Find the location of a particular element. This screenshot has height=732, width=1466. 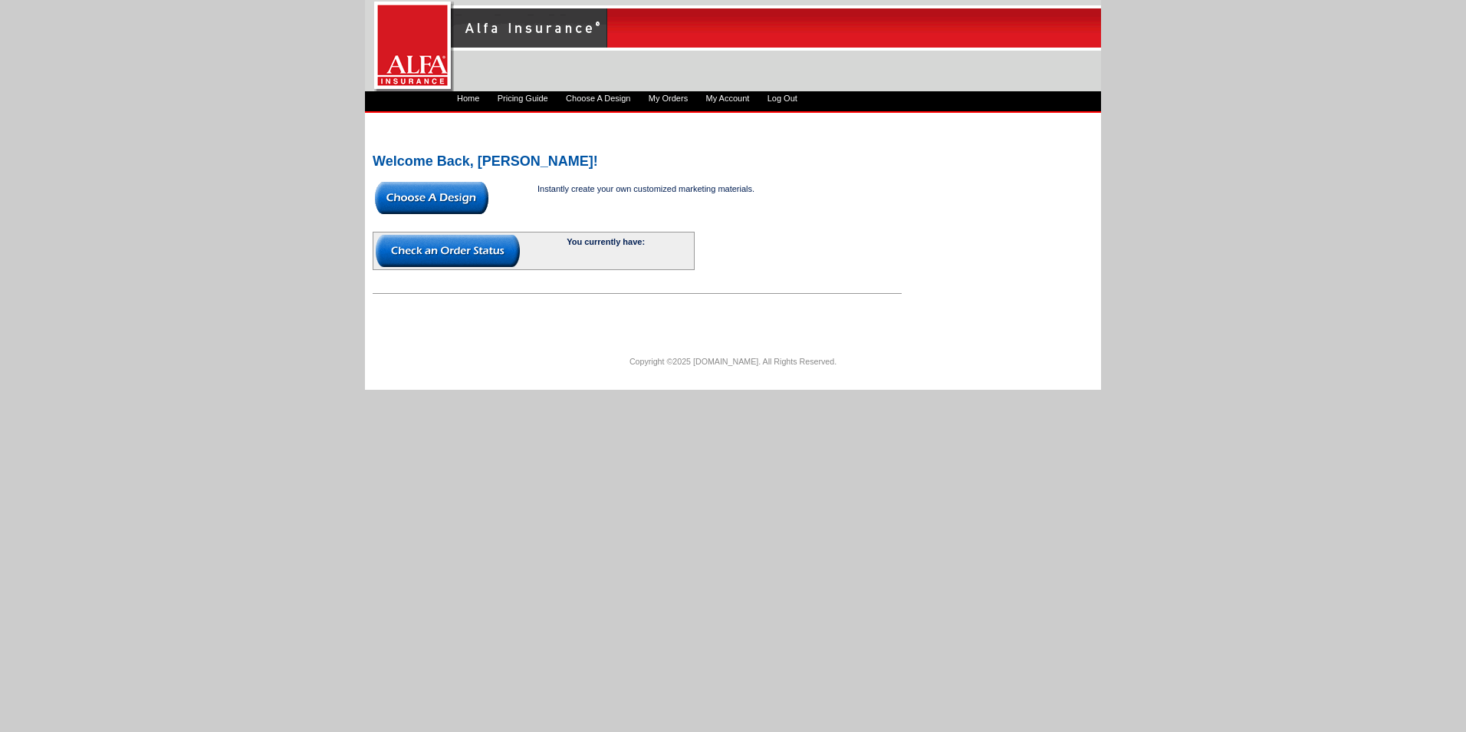

a: Log Out is located at coordinates (782, 98).